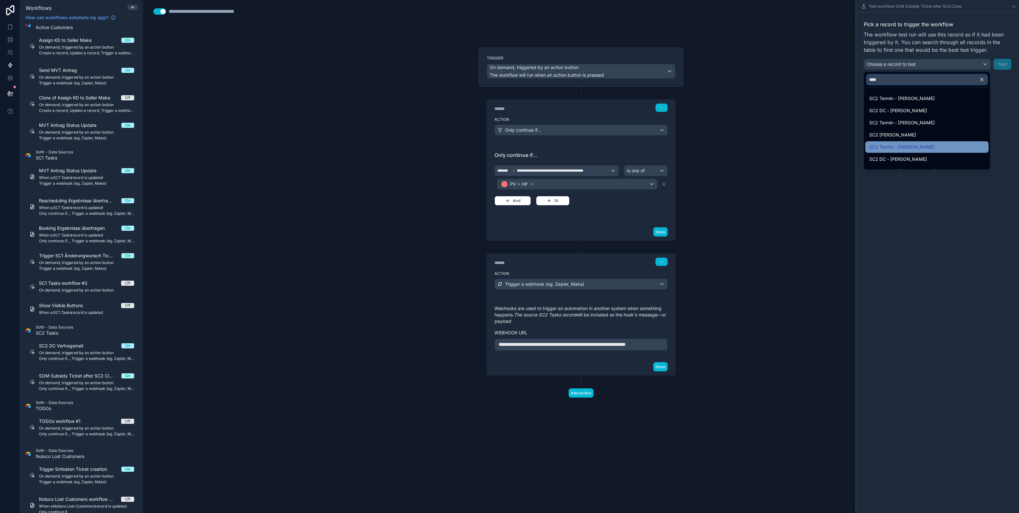  Describe the element at coordinates (519, 184) in the screenshot. I see `span: PV + HP` at that location.